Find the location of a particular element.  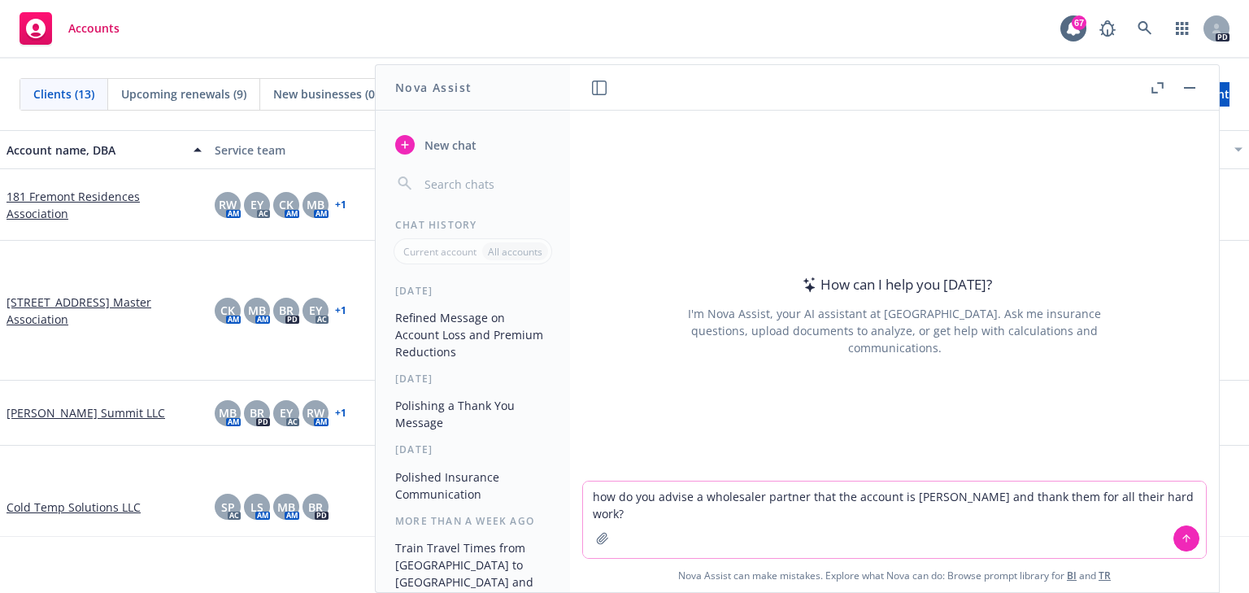

span: LS is located at coordinates (257, 507).